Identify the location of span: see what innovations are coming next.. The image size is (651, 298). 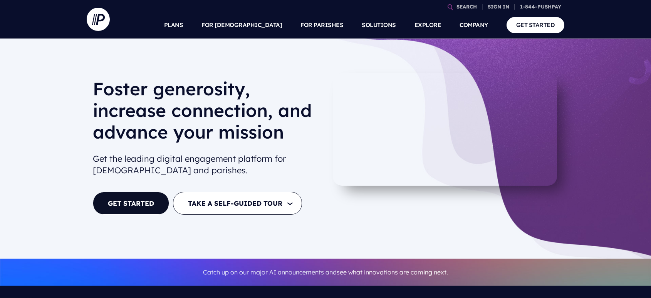
(392, 272).